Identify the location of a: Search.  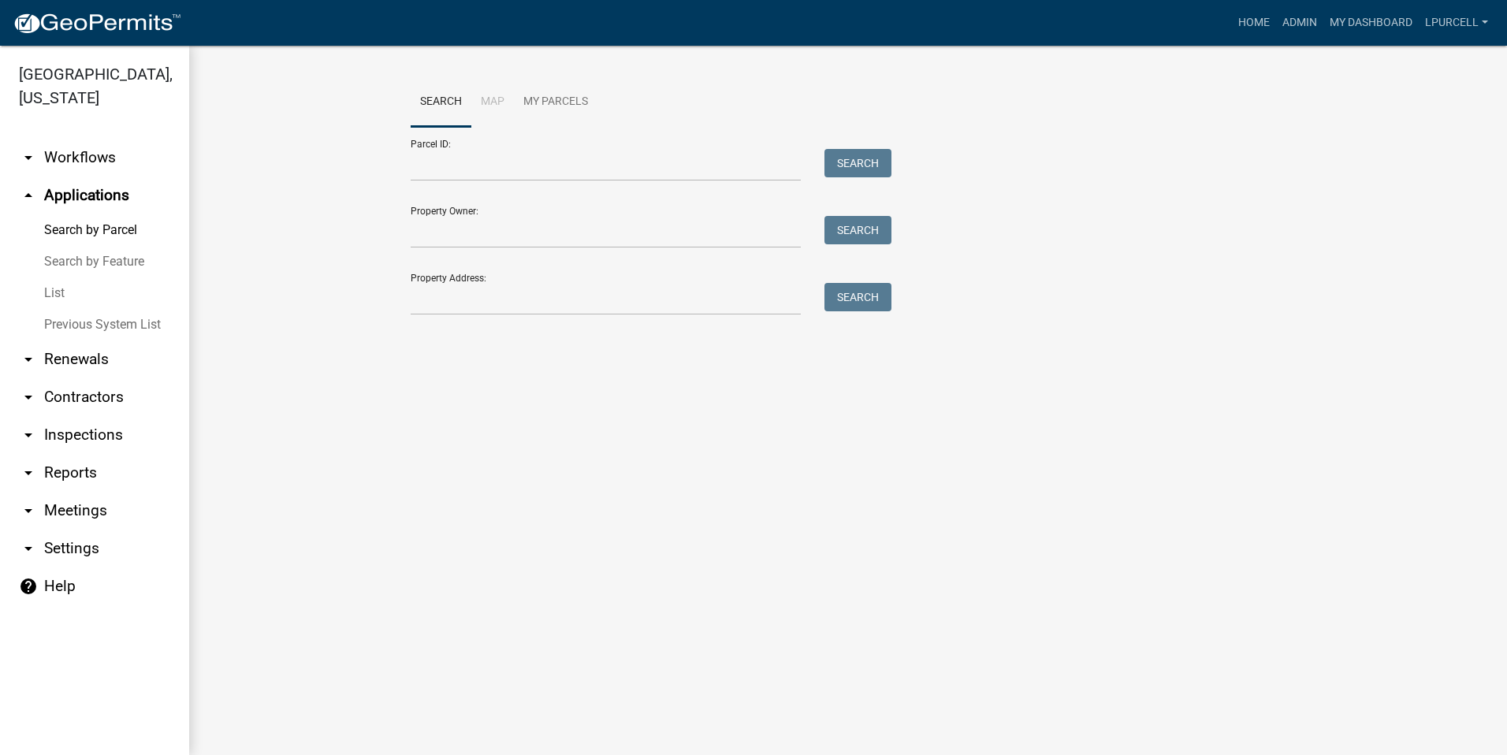
(441, 102).